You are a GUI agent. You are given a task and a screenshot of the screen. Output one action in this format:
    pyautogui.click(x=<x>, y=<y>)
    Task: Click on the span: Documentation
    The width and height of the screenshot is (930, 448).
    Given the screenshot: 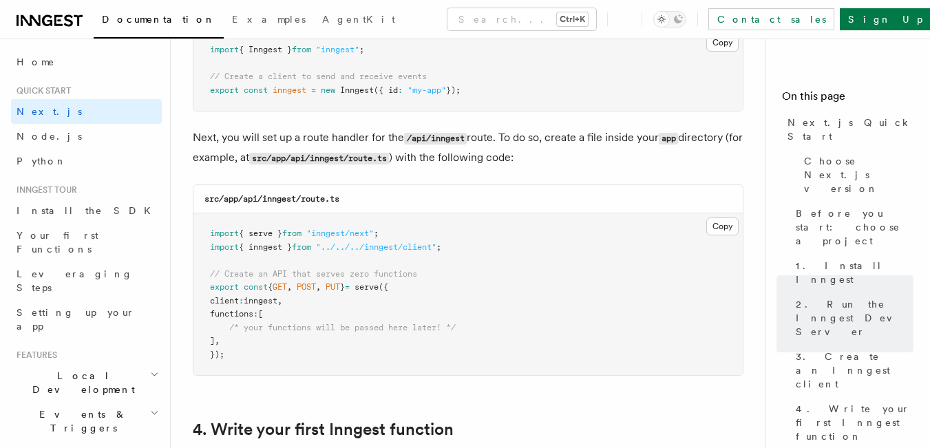 What is the action you would take?
    pyautogui.click(x=158, y=19)
    